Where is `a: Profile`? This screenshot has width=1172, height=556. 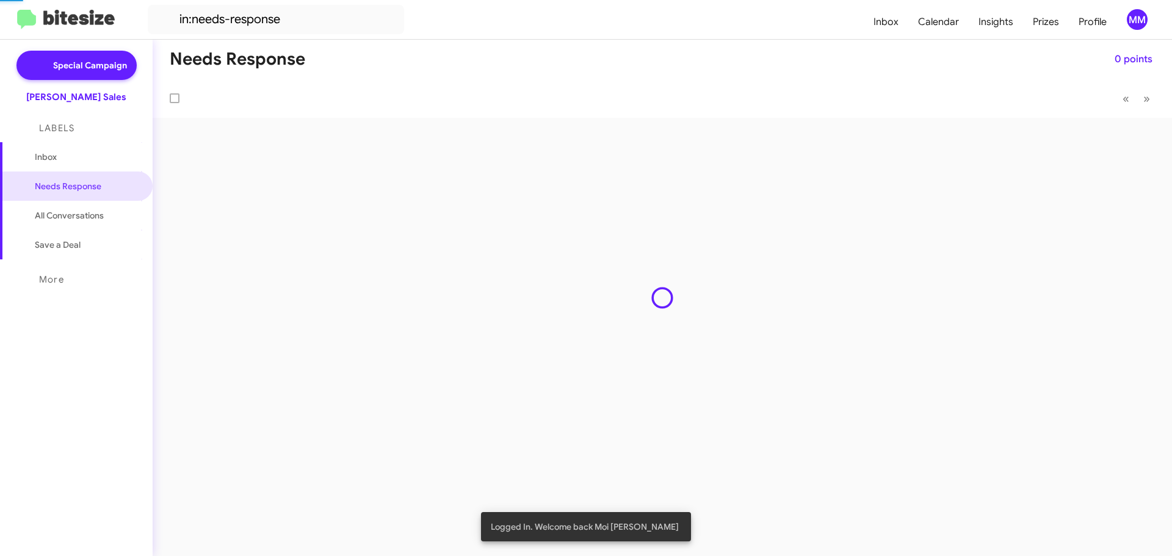 a: Profile is located at coordinates (1093, 22).